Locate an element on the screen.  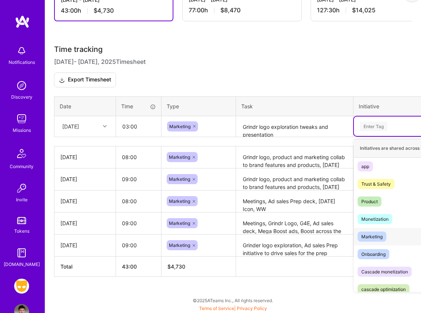
img: bell is located at coordinates (22, 51).